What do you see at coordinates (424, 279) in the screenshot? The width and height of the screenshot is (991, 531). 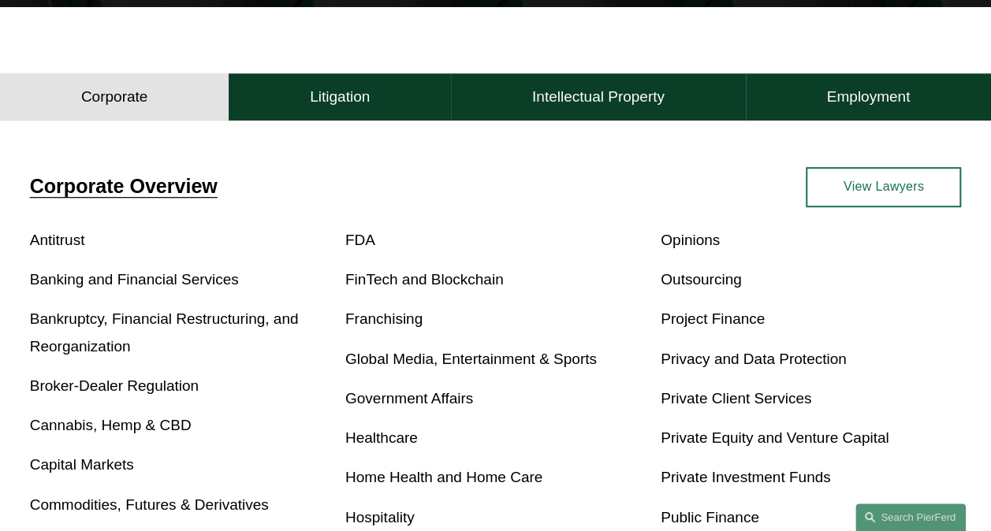 I see `a: FinTech and Blockchain` at bounding box center [424, 279].